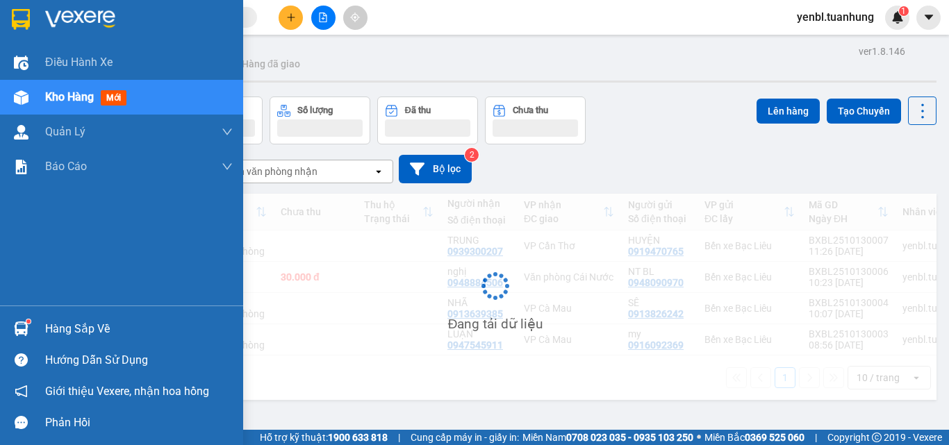 The width and height of the screenshot is (949, 445). I want to click on button: aim, so click(355, 17).